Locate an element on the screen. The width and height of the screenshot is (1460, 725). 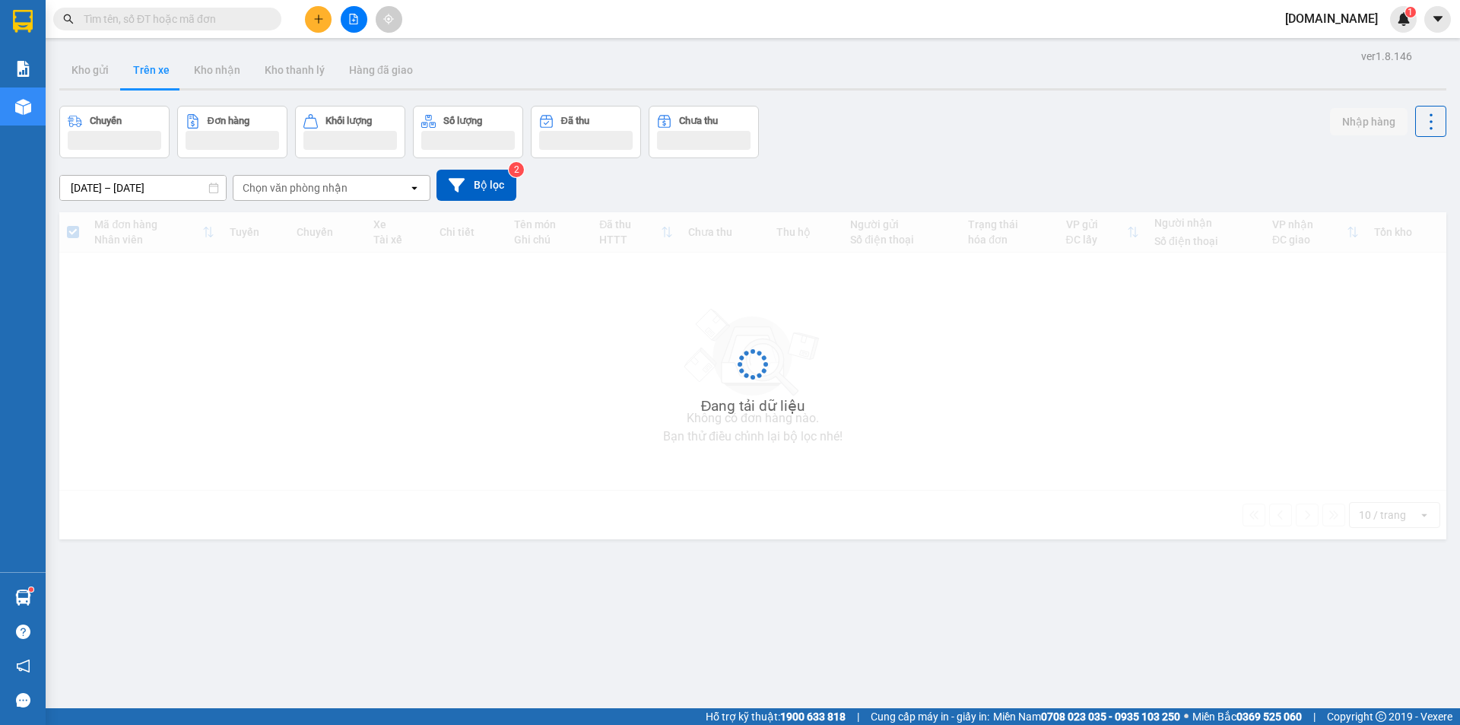
button: plus is located at coordinates (318, 19).